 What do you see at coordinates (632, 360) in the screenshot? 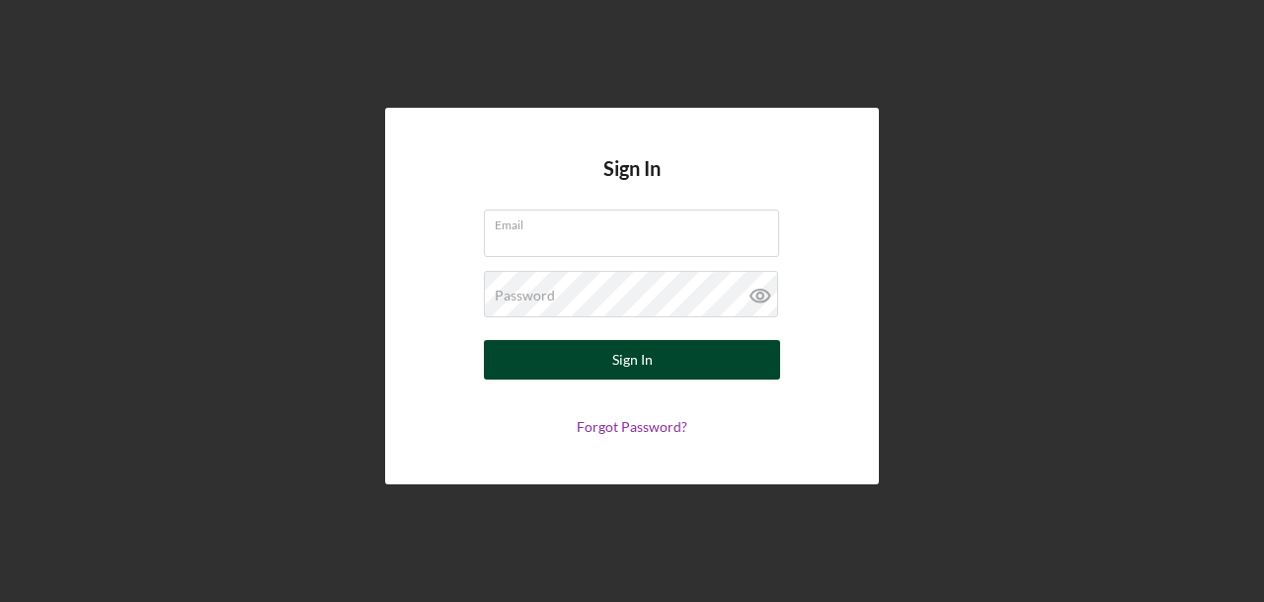
I see `div: Sign In` at bounding box center [632, 360].